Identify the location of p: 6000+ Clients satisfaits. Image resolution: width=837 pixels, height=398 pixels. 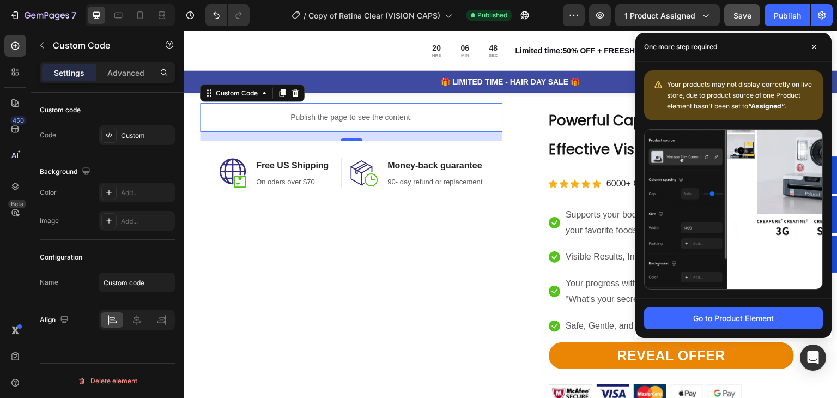
(468, 153).